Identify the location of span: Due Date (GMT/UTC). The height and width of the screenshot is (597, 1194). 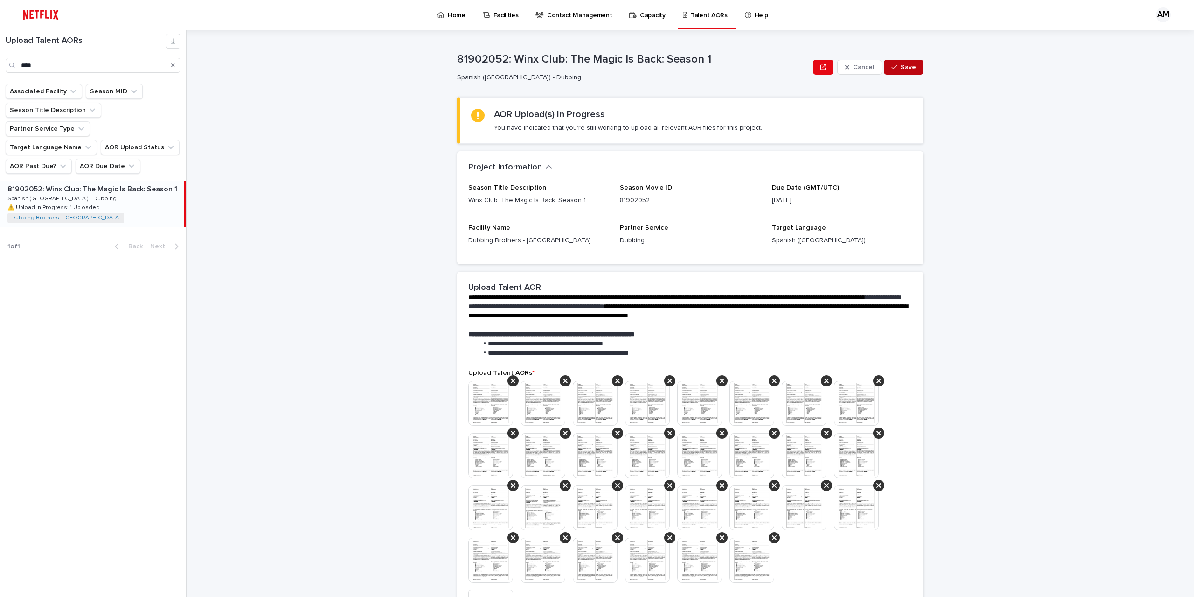
(806, 188).